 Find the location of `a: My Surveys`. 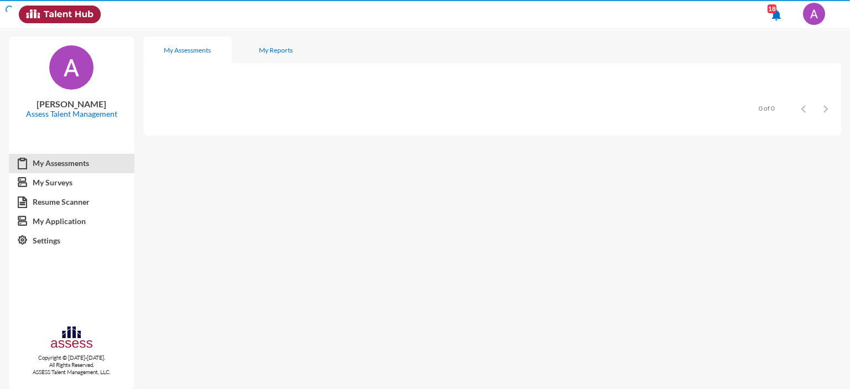

a: My Surveys is located at coordinates (71, 183).